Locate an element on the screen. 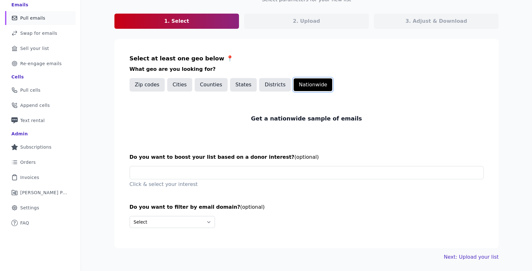  span: Invoices is located at coordinates (30, 177).